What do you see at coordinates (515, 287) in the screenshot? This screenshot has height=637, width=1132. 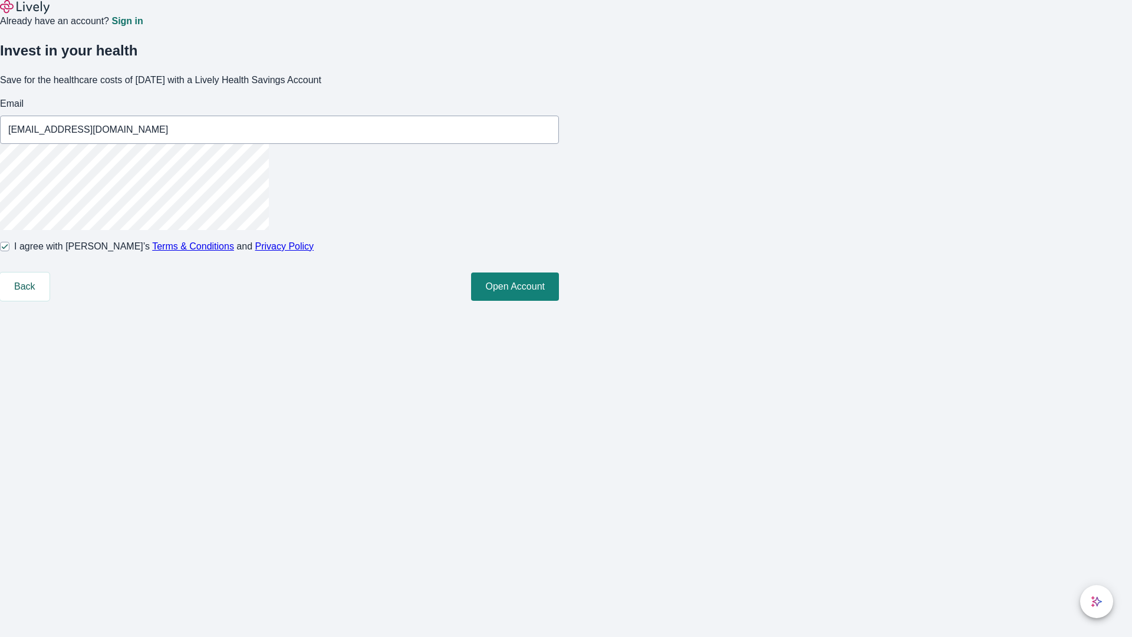 I see `button: Open Account` at bounding box center [515, 287].